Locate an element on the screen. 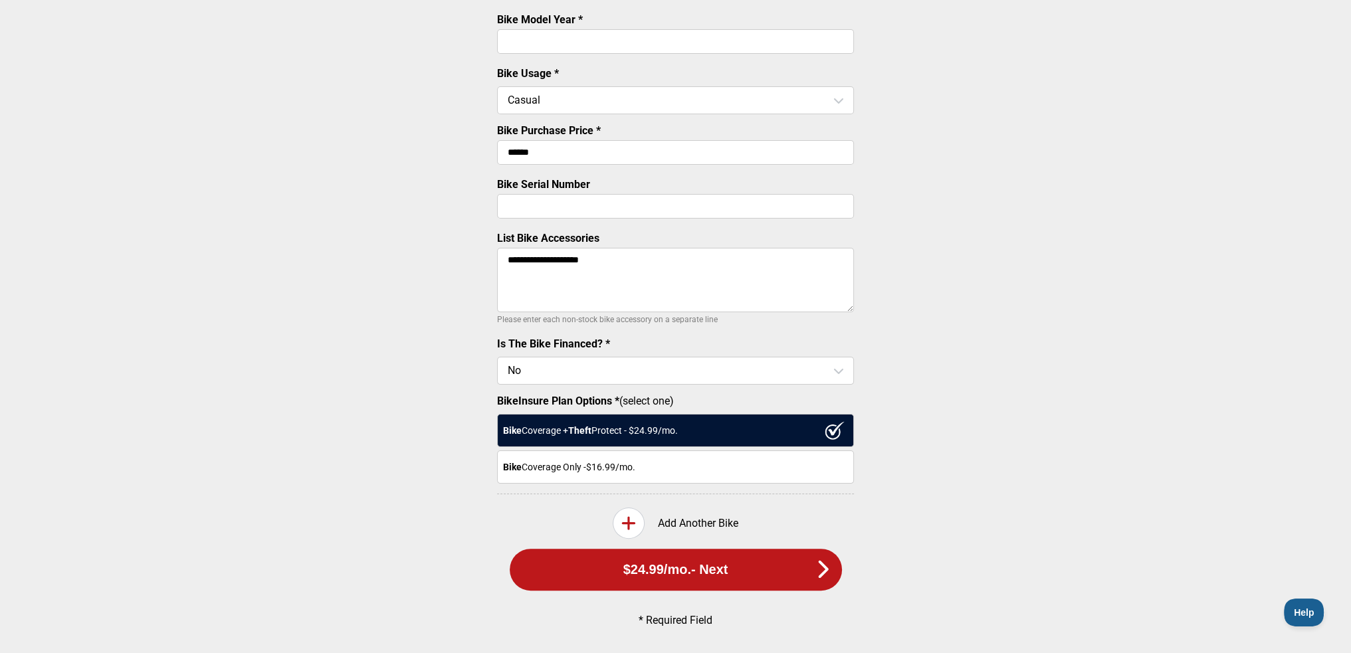 The height and width of the screenshot is (653, 1351). button: $24.99/mo.- Next is located at coordinates (676, 570).